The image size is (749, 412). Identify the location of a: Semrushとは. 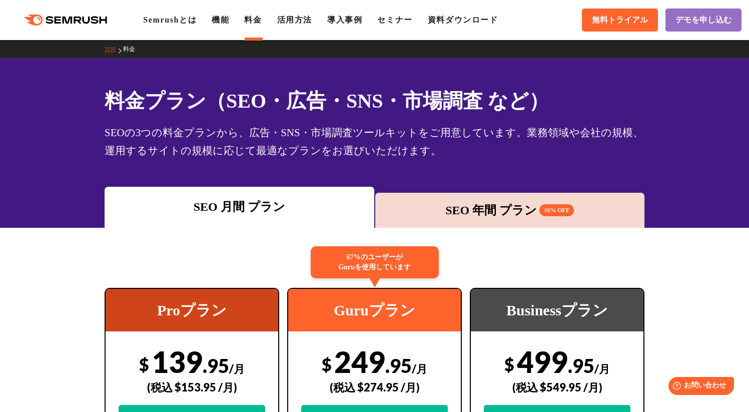
(170, 20).